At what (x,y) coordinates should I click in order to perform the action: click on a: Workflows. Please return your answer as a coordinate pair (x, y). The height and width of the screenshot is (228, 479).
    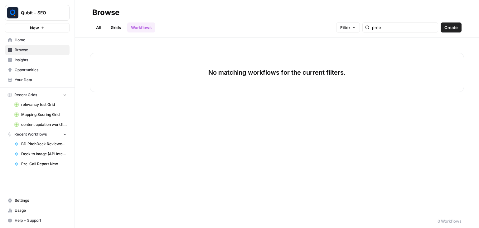
    Looking at the image, I should click on (141, 27).